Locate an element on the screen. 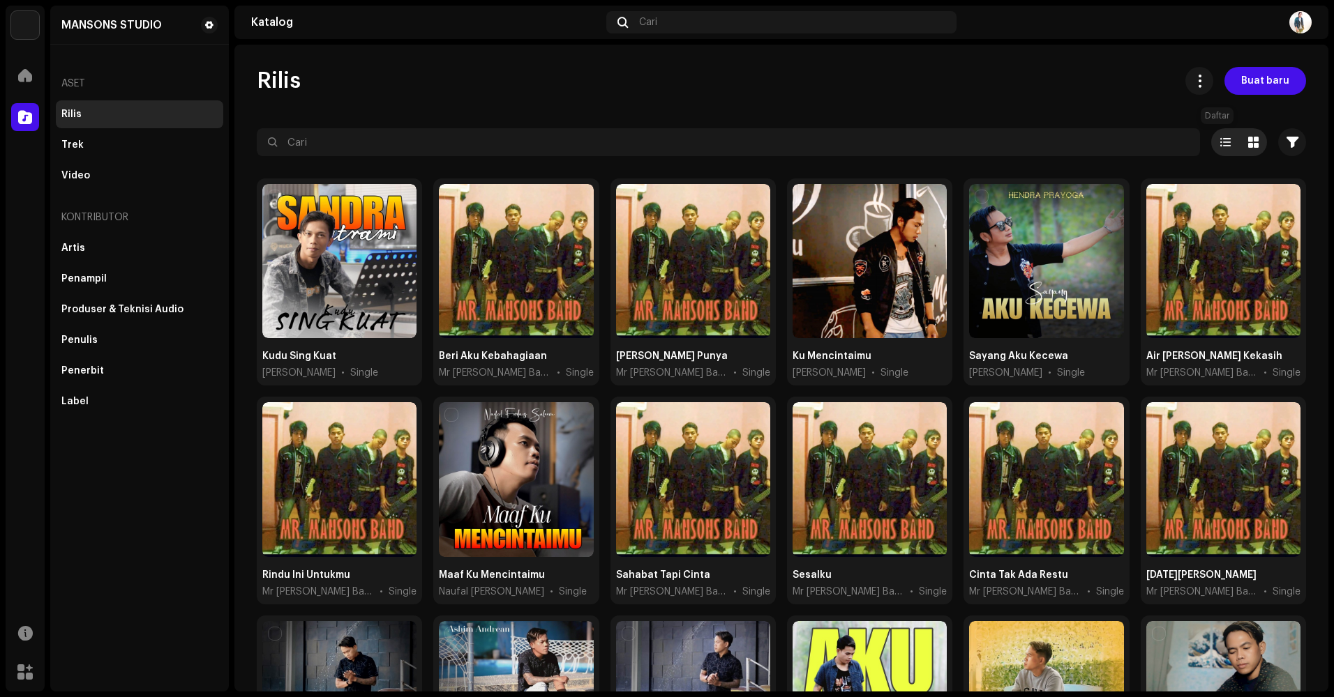 The width and height of the screenshot is (1334, 697). div: Kontributor is located at coordinates (139, 218).